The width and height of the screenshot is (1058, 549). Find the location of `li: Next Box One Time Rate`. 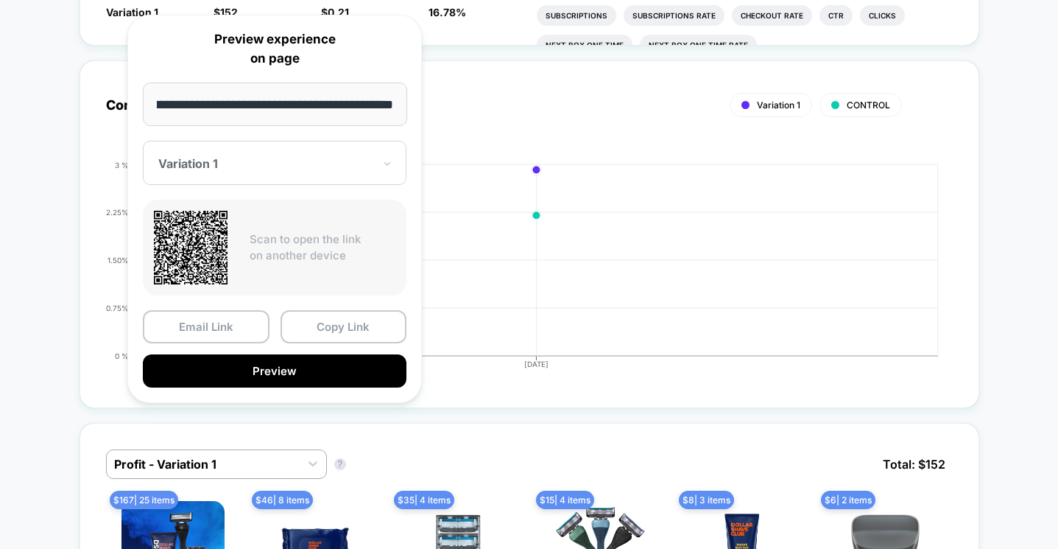

li: Next Box One Time Rate is located at coordinates (698, 45).